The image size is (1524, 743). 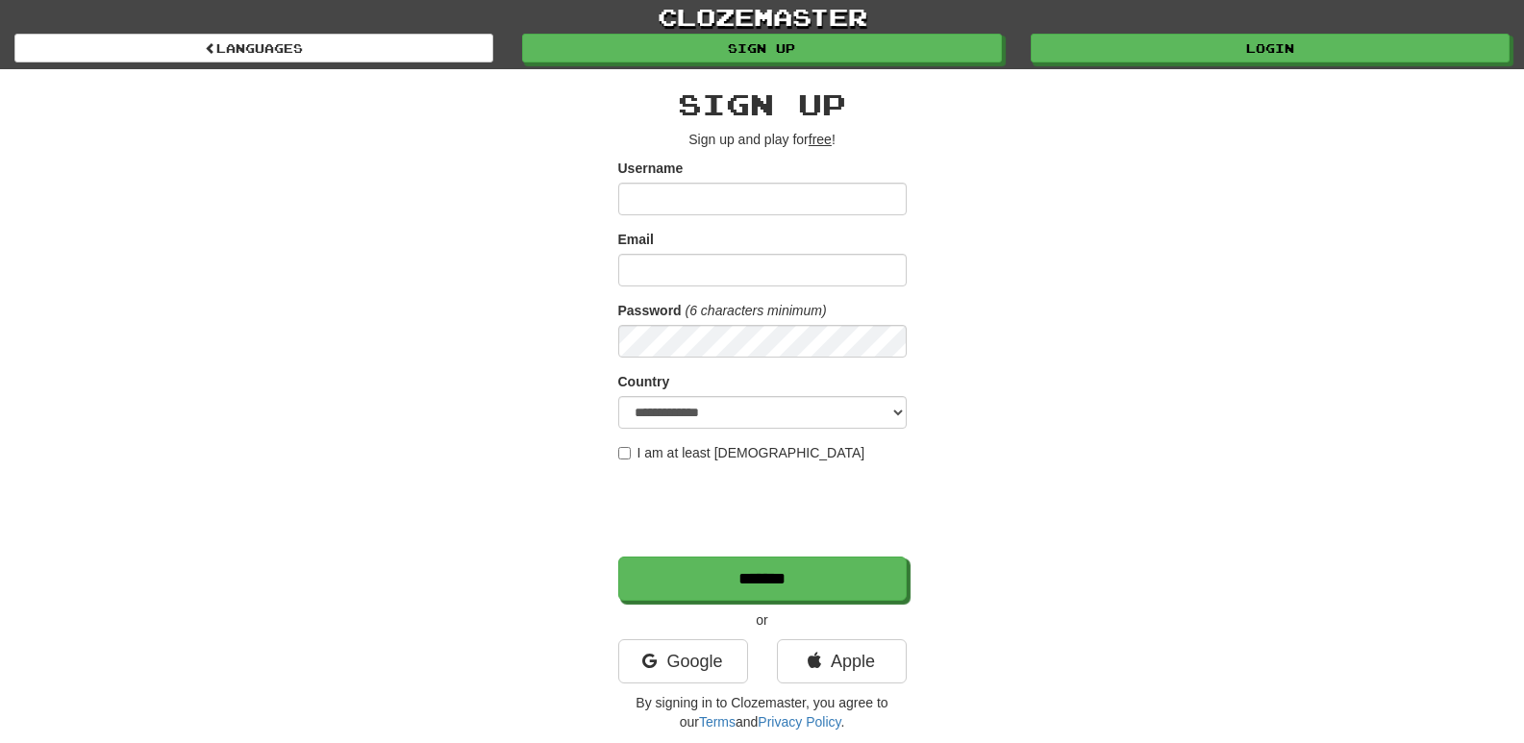 What do you see at coordinates (683, 661) in the screenshot?
I see `a: Google` at bounding box center [683, 661].